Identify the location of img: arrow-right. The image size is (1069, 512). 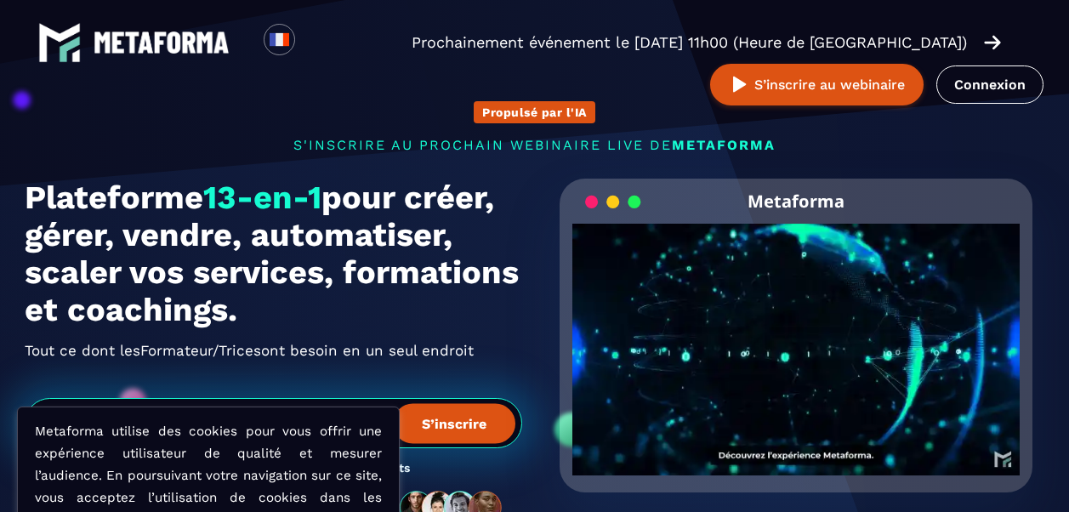
(992, 43).